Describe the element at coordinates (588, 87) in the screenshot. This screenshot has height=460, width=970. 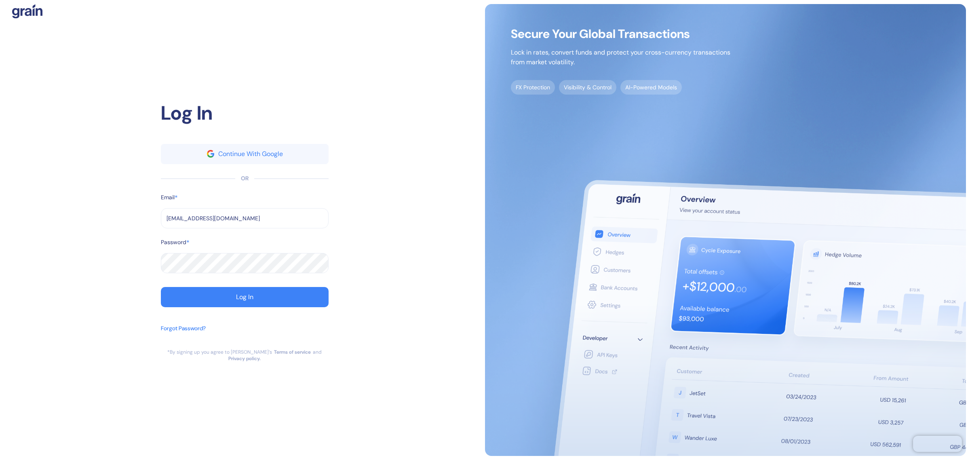
I see `span: Visibility & Control` at that location.